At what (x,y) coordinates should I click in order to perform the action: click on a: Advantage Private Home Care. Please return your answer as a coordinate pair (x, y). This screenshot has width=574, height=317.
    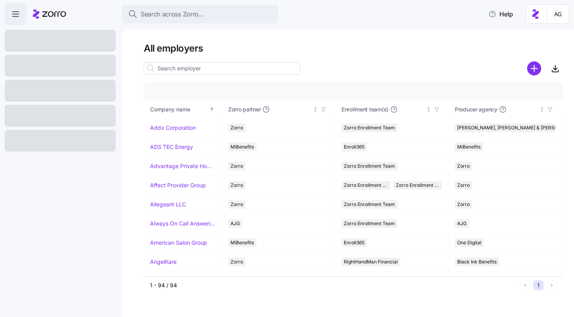
    Looking at the image, I should click on (182, 166).